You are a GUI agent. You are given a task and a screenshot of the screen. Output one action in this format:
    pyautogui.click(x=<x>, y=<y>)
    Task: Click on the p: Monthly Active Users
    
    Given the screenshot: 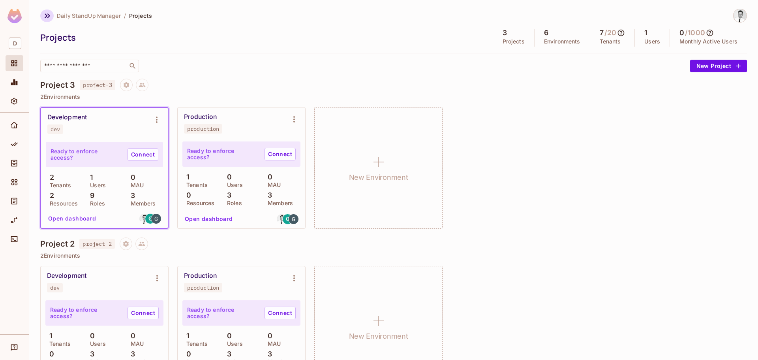 What is the action you would take?
    pyautogui.click(x=708, y=41)
    